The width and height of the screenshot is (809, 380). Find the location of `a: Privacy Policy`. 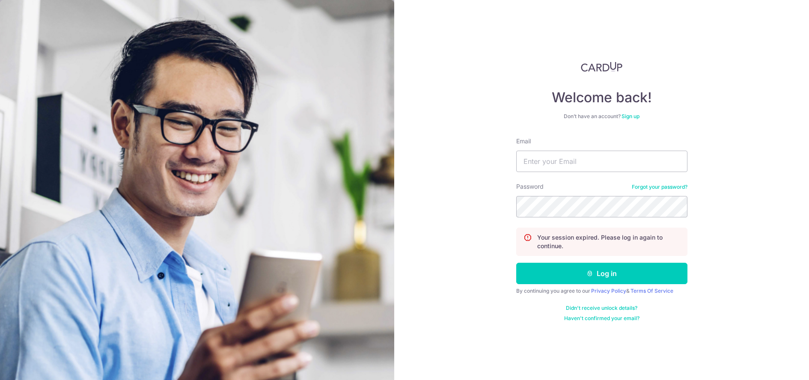

a: Privacy Policy is located at coordinates (609, 291).